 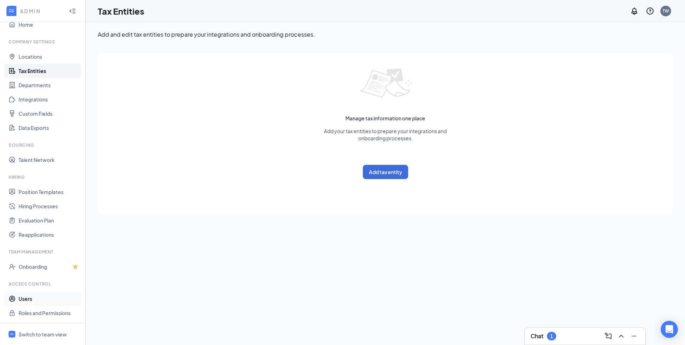 What do you see at coordinates (43, 177) in the screenshot?
I see `div: Hiring` at bounding box center [43, 177].